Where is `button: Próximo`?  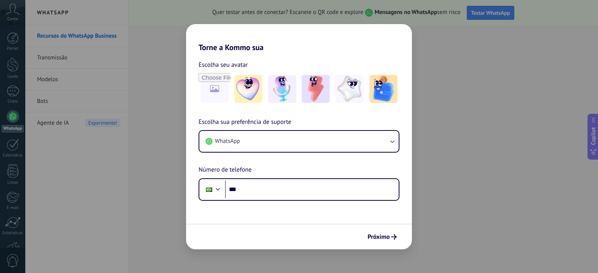
button: Próximo is located at coordinates (382, 237).